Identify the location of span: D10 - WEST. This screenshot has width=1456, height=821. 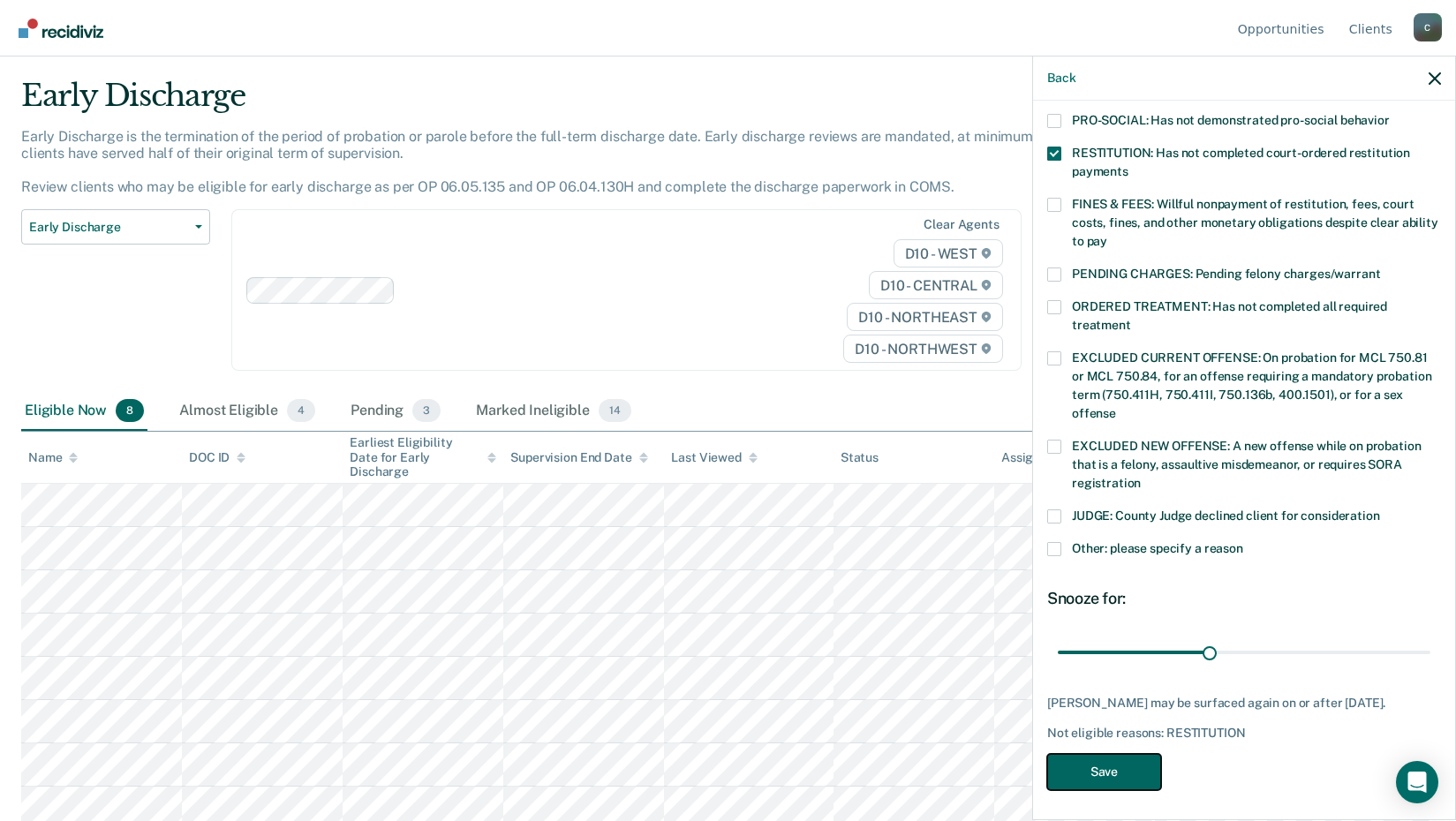
(949, 254).